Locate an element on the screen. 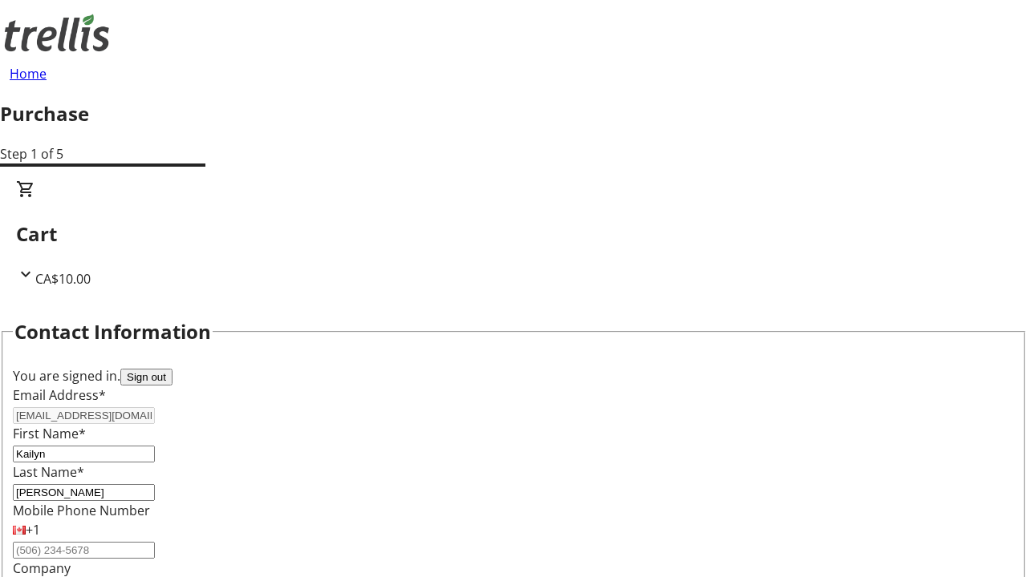 The height and width of the screenshot is (577, 1027). div: You are signed in. is located at coordinates (513, 376).